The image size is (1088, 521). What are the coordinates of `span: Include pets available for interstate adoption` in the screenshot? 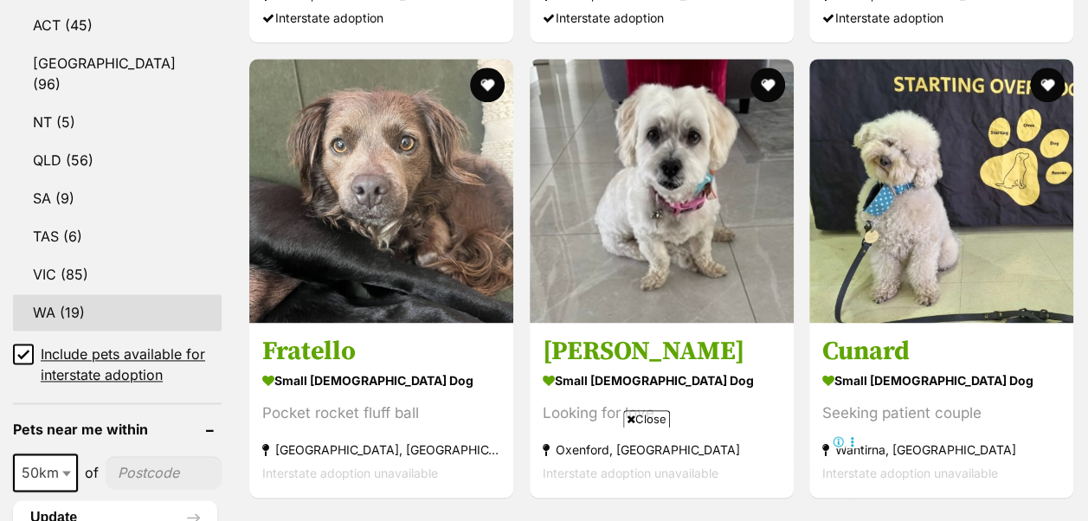 It's located at (131, 365).